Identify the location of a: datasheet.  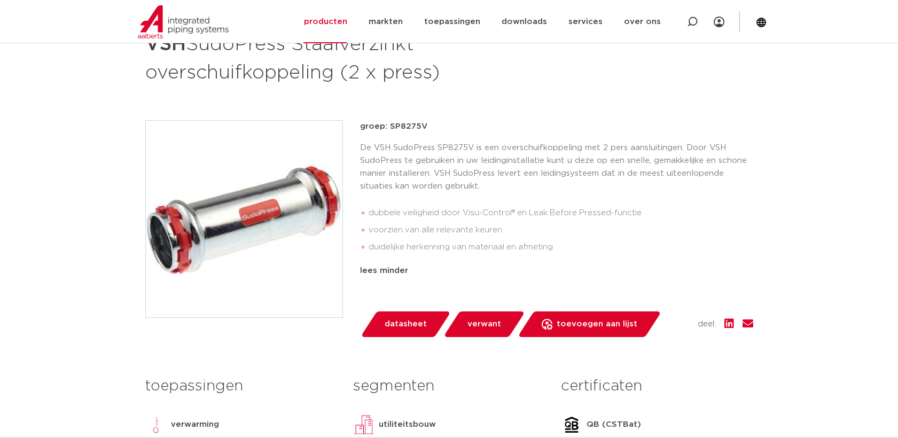
(405, 324).